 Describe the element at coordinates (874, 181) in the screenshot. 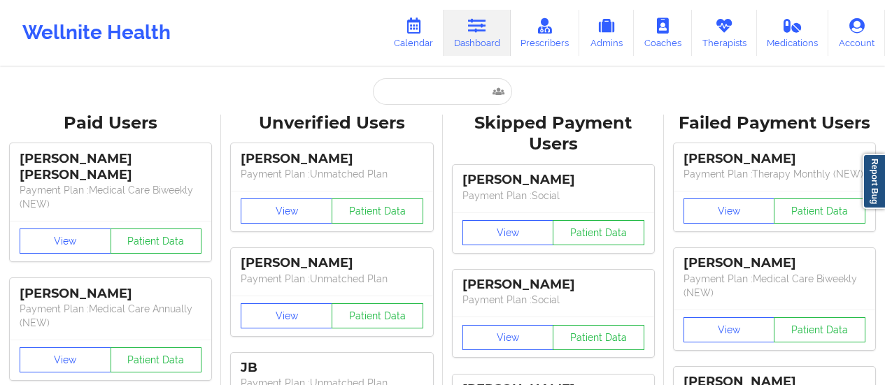

I see `a: Report Bug` at that location.